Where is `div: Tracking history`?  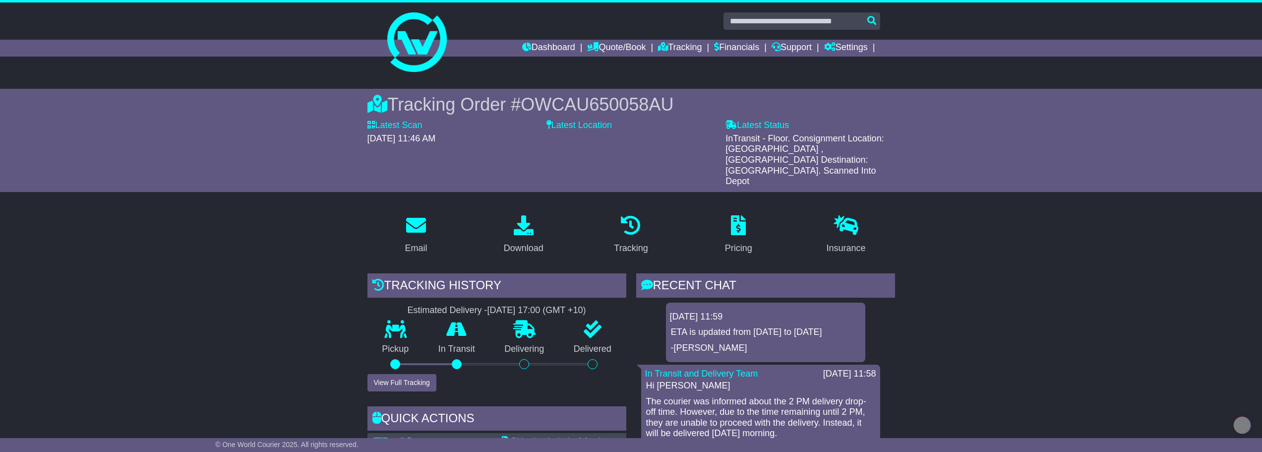
div: Tracking history is located at coordinates (497, 287).